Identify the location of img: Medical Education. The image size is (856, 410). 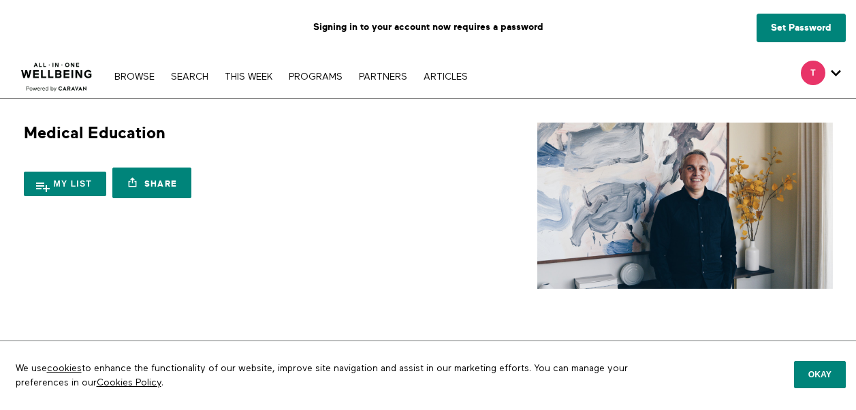
(684, 206).